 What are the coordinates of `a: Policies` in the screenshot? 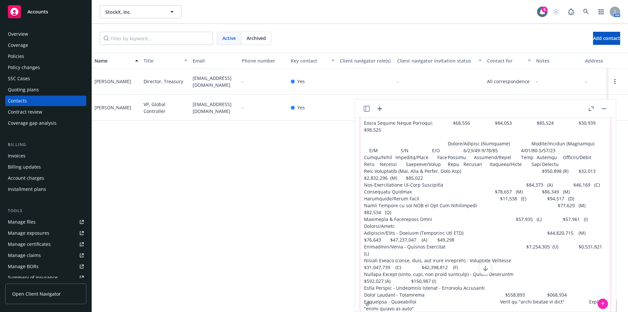 It's located at (46, 56).